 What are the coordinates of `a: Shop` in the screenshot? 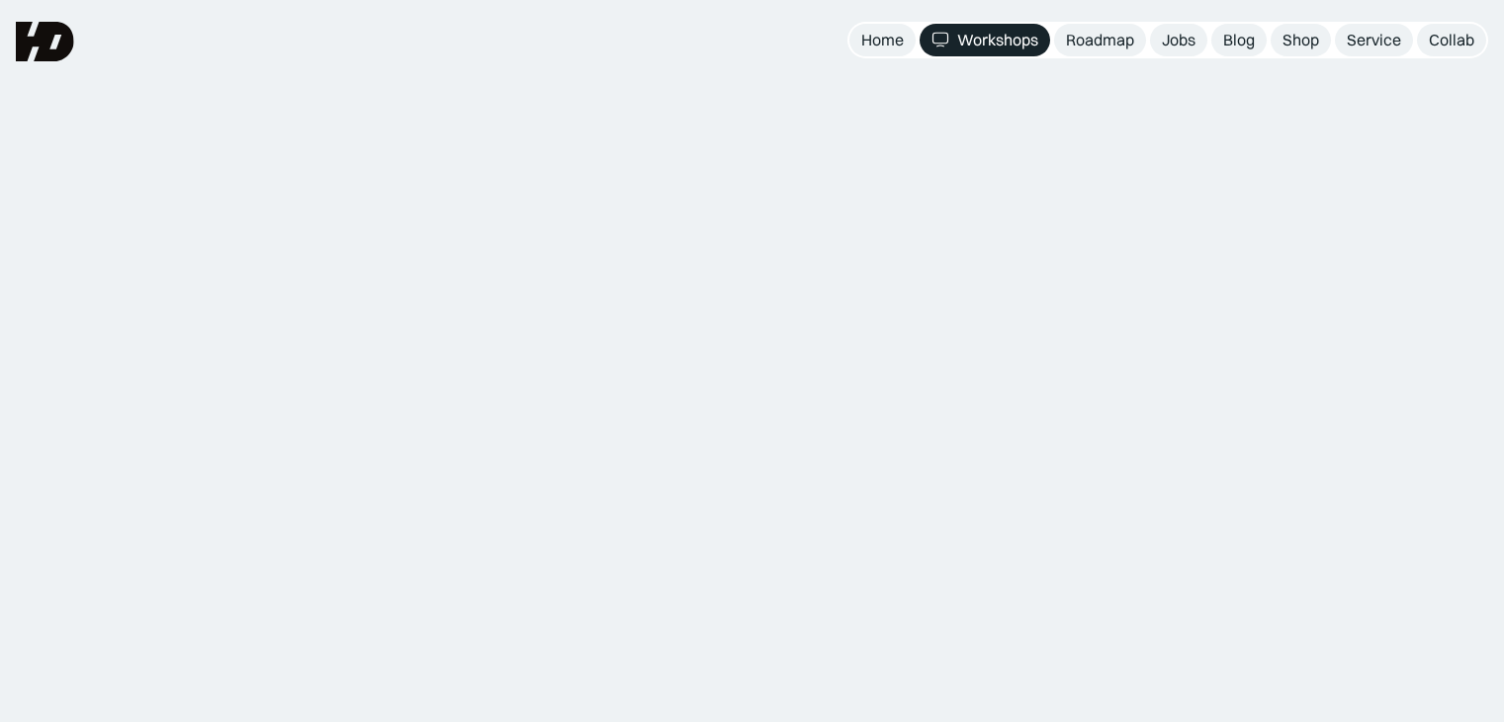 It's located at (1300, 40).